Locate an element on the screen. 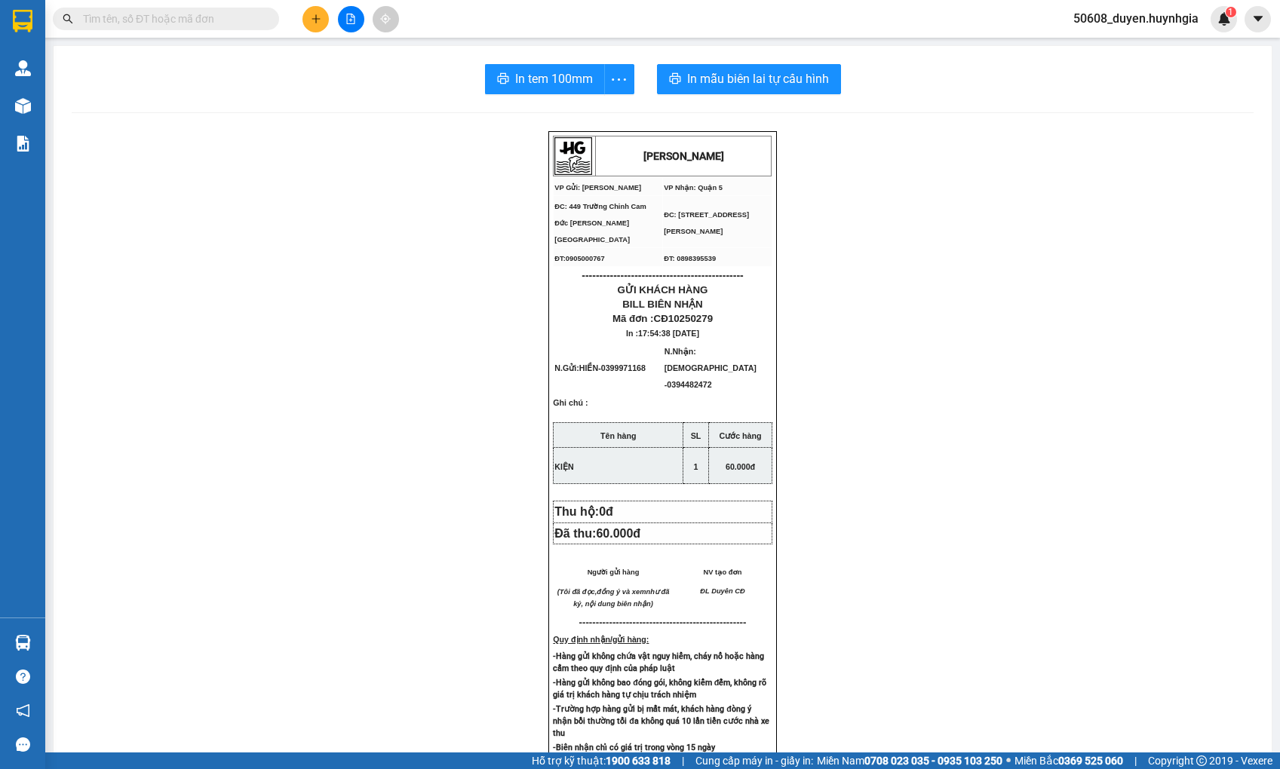  span: ĐT:0905000767 is located at coordinates (579, 259).